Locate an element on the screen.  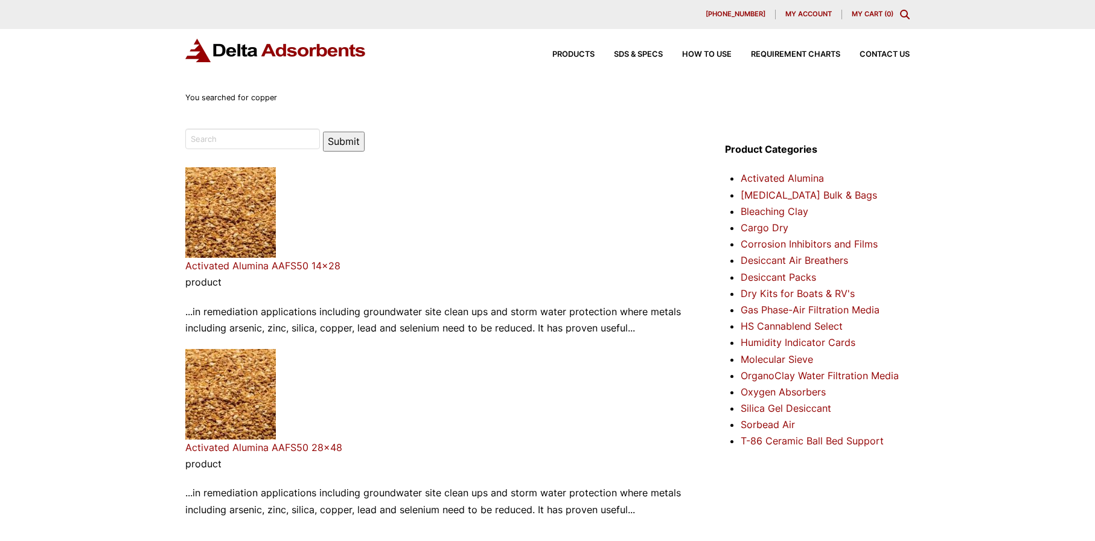
span: Products is located at coordinates (574, 54).